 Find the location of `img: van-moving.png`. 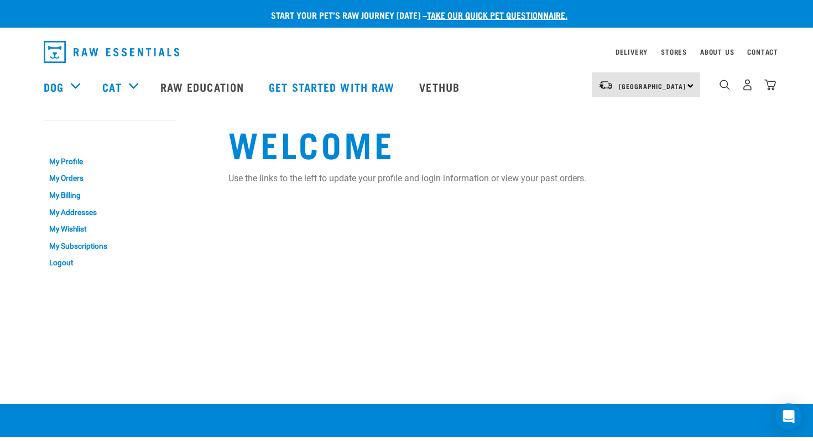

img: van-moving.png is located at coordinates (606, 85).